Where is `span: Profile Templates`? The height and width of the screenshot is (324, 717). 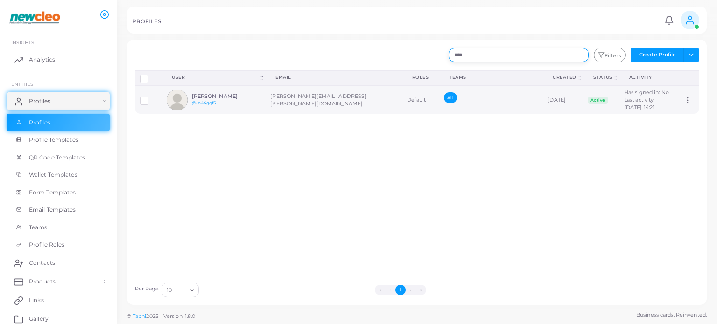 span: Profile Templates is located at coordinates (54, 140).